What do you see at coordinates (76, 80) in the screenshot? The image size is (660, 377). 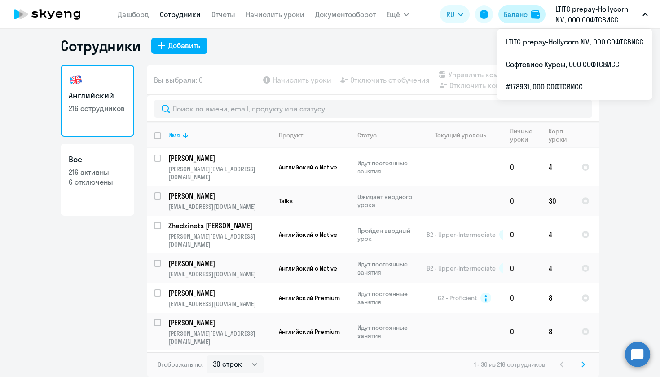 I see `img: english` at bounding box center [76, 80].